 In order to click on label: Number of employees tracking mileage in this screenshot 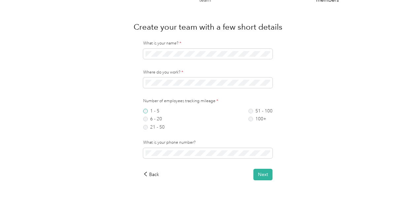, I will do `click(208, 101)`.